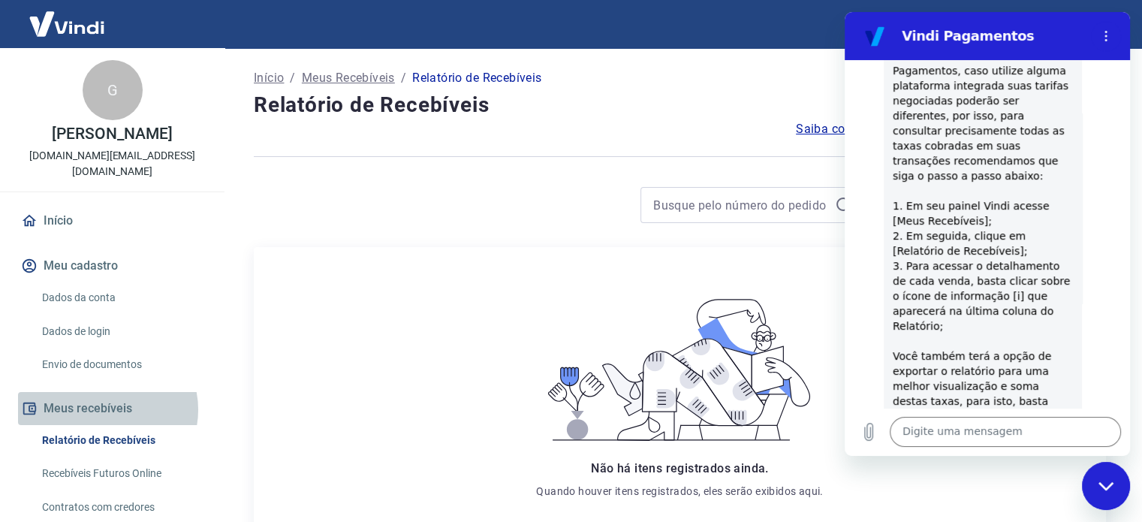 This screenshot has width=1142, height=522. Describe the element at coordinates (741, 205) in the screenshot. I see `input: Busque pelo número do pedido` at that location.